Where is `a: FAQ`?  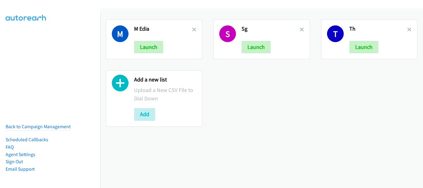 a: FAQ is located at coordinates (10, 147).